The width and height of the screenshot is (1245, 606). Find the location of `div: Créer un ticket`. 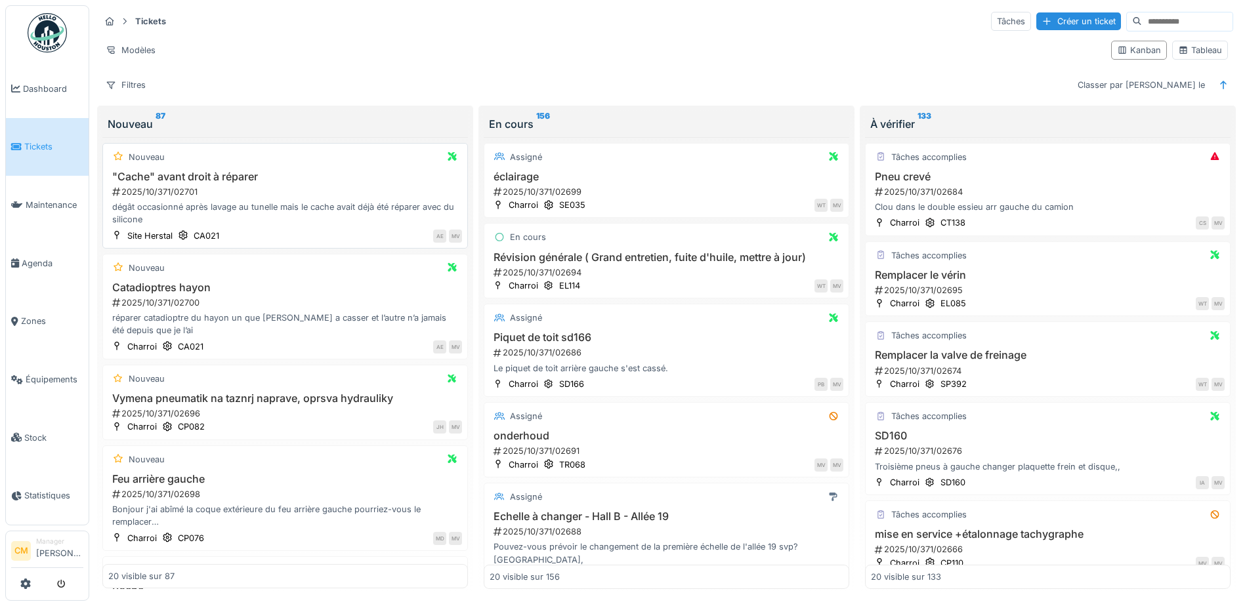

div: Créer un ticket is located at coordinates (1078, 21).